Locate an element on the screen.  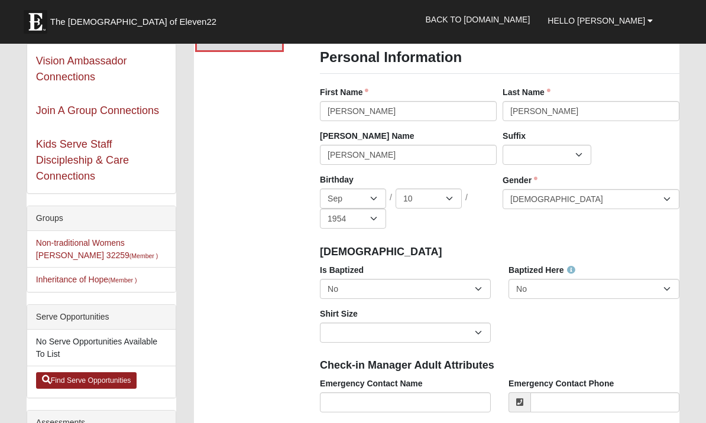
label: Emergency Contact Phone is located at coordinates (561, 383).